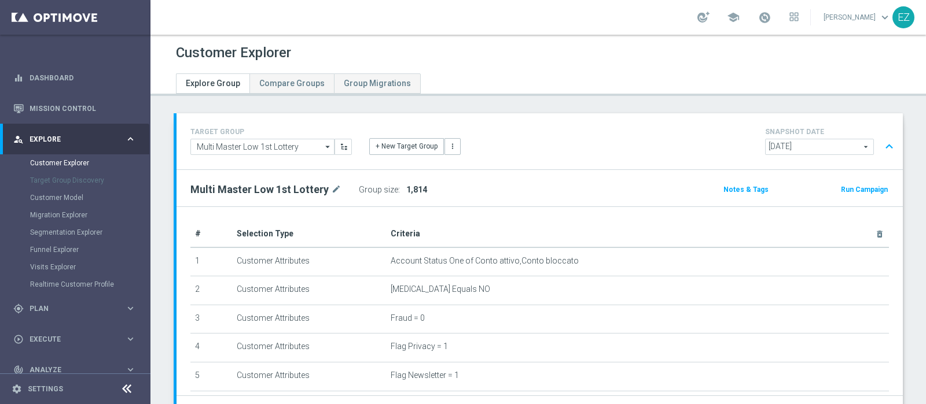  Describe the element at coordinates (90, 233) in the screenshot. I see `div: Segmentation Explorer` at that location.